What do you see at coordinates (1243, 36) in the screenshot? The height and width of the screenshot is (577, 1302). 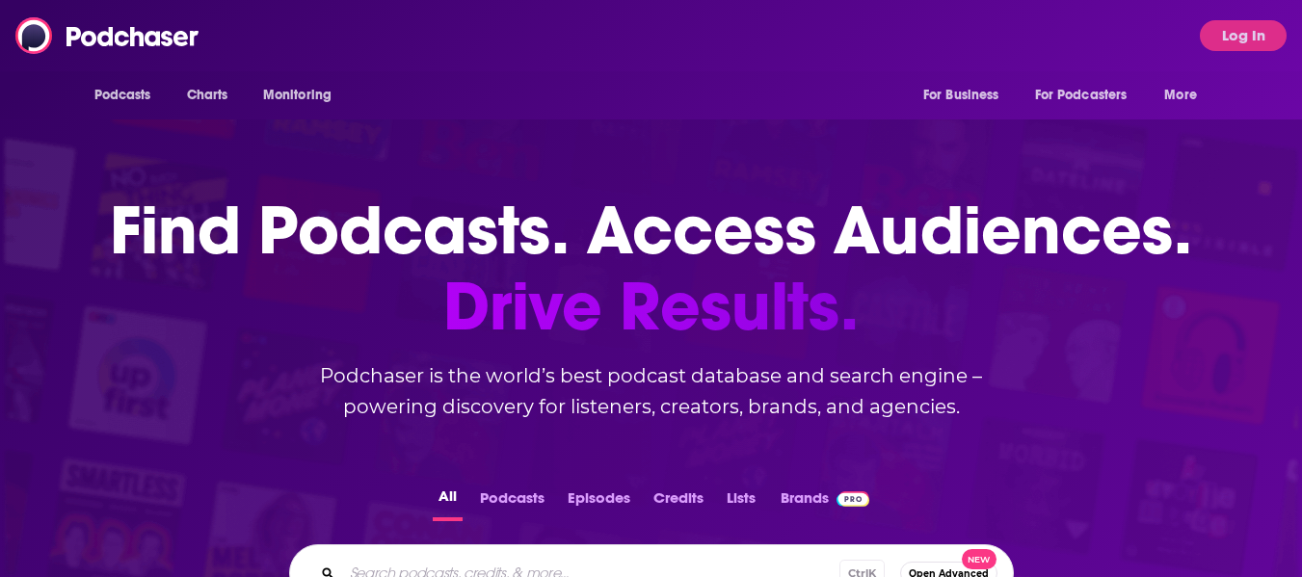 I see `button: Log In` at bounding box center [1243, 36].